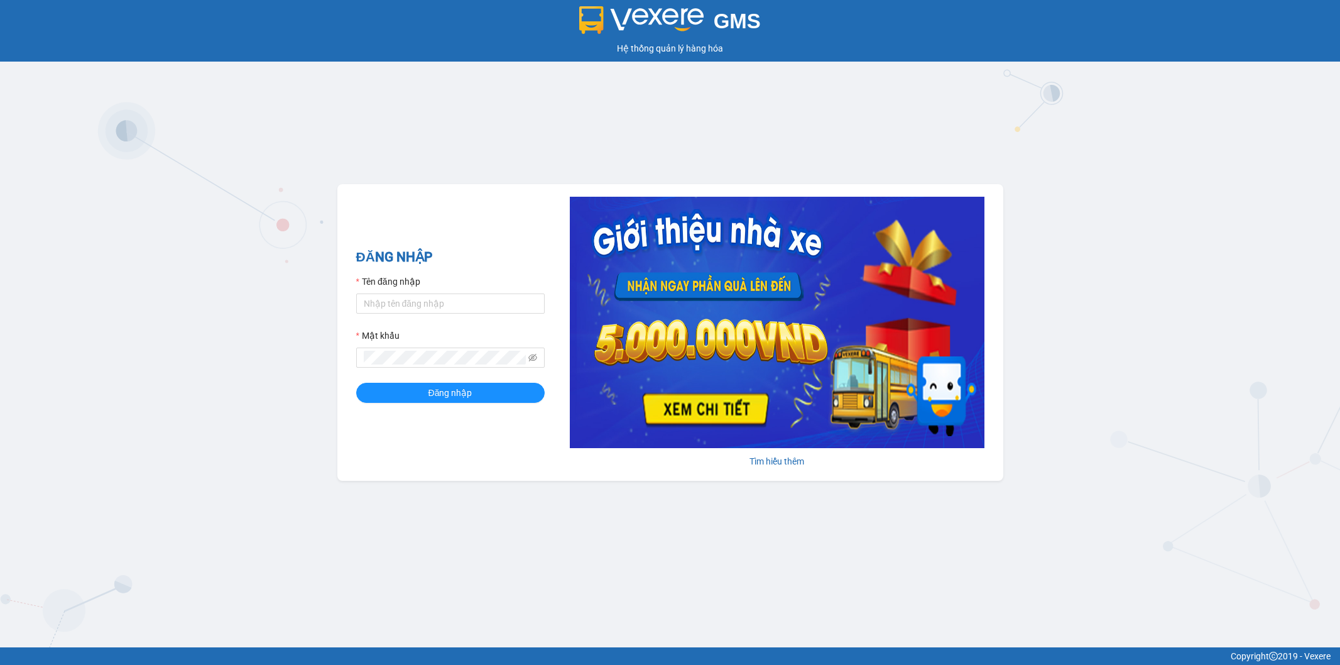  I want to click on input: Mật khẩu, so click(445, 357).